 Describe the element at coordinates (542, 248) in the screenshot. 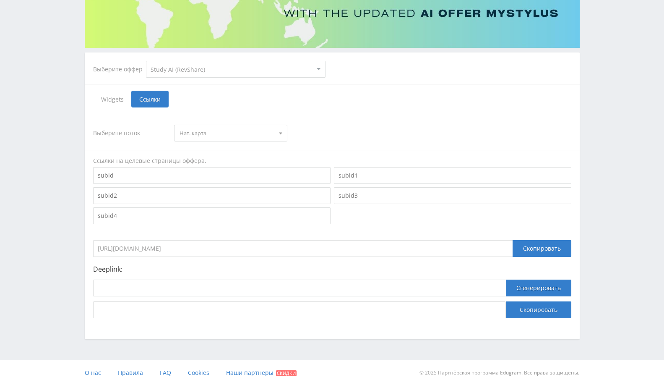

I see `div: Скопировать` at that location.